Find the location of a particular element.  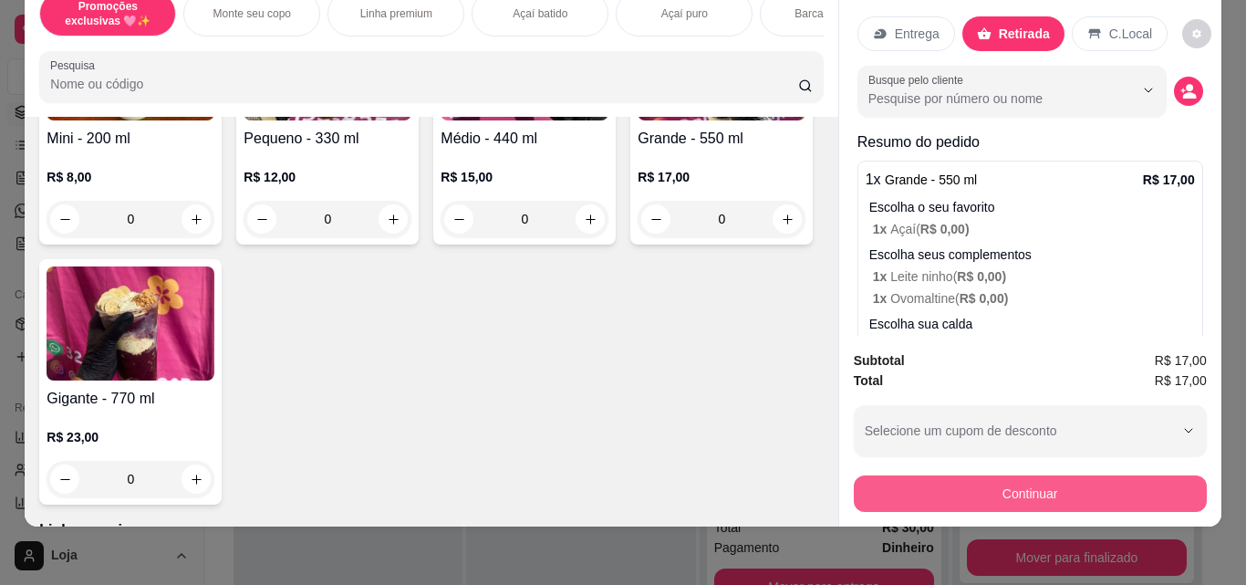

p: Açaí ( is located at coordinates (1033, 229).